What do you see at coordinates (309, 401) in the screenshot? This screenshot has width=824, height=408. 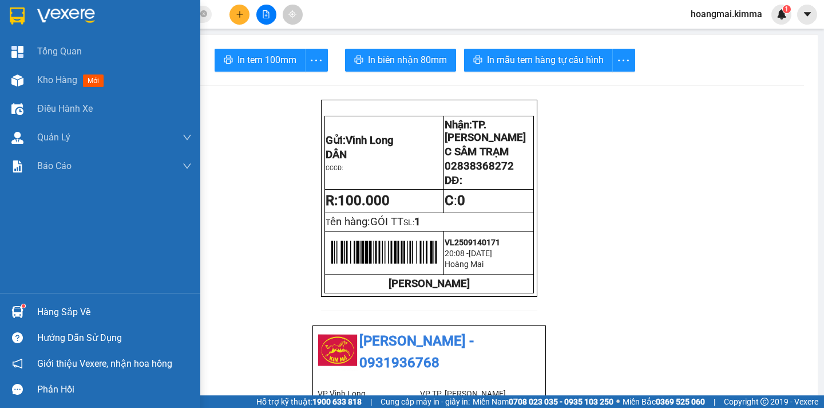 I see `span: Hỗ trợ kỹ thuật:` at bounding box center [309, 401].